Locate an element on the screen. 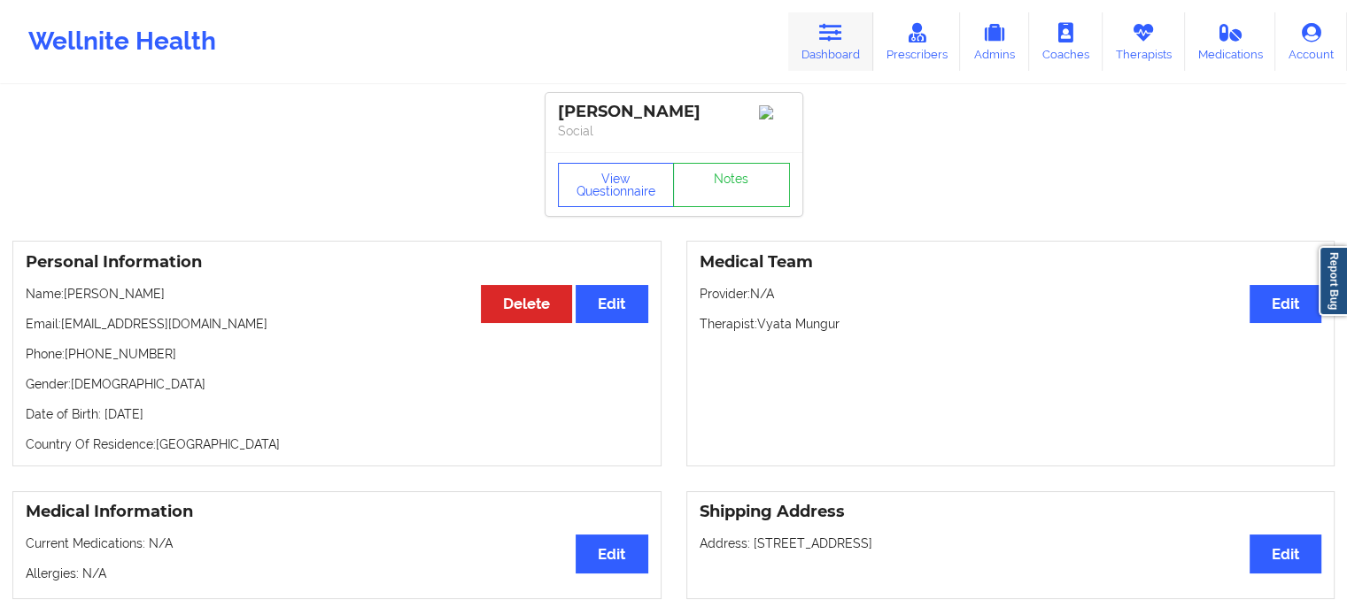 The height and width of the screenshot is (615, 1347). a: Prescribers is located at coordinates (916, 42).